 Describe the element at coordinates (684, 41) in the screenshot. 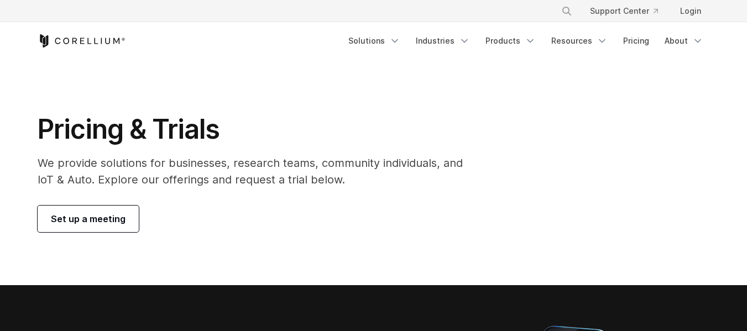

I see `a: About` at that location.